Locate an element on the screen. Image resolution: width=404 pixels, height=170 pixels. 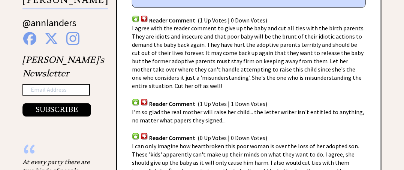
input: Email Address is located at coordinates (56, 90).